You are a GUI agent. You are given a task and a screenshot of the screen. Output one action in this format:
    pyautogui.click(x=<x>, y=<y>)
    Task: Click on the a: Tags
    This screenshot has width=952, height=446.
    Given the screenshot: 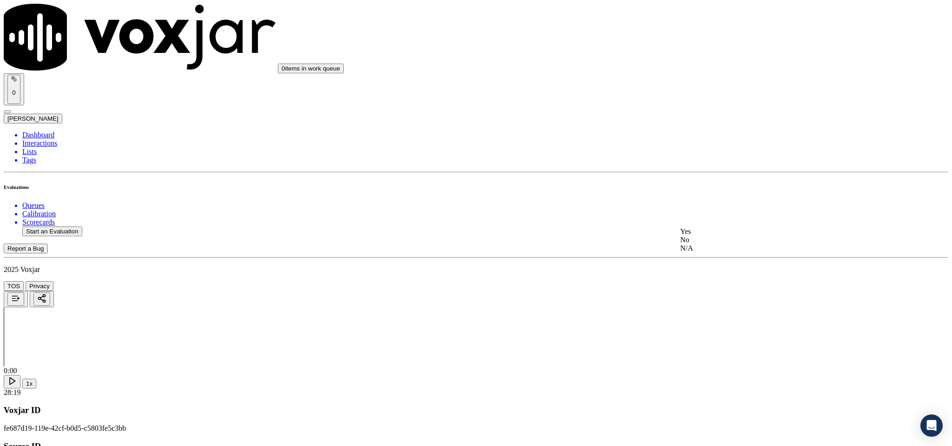 What is the action you would take?
    pyautogui.click(x=485, y=160)
    